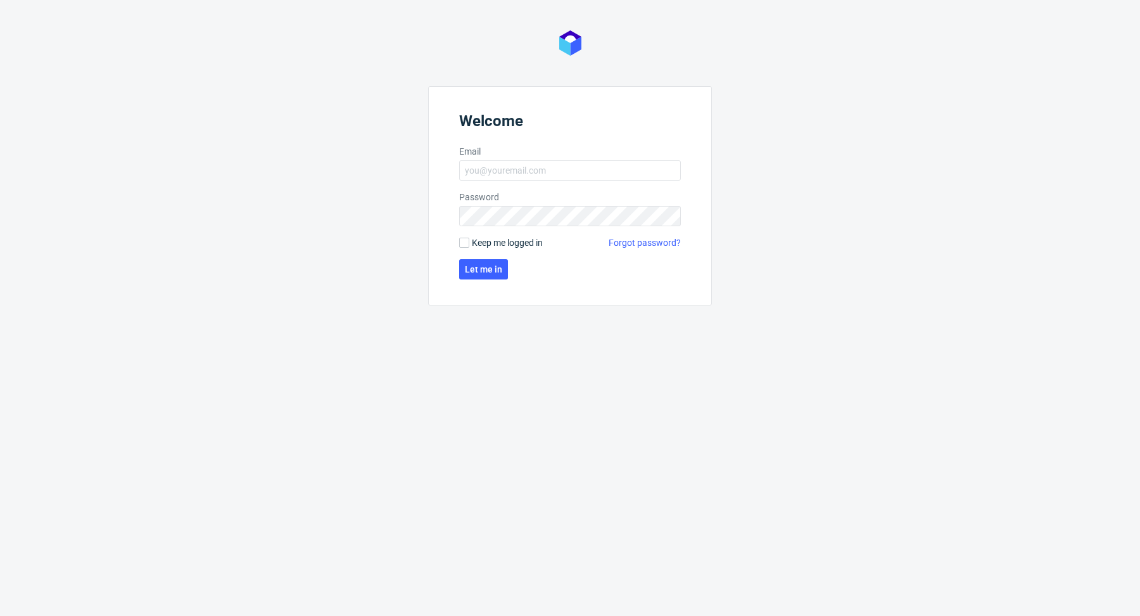  What do you see at coordinates (570, 151) in the screenshot?
I see `label: Email` at bounding box center [570, 151].